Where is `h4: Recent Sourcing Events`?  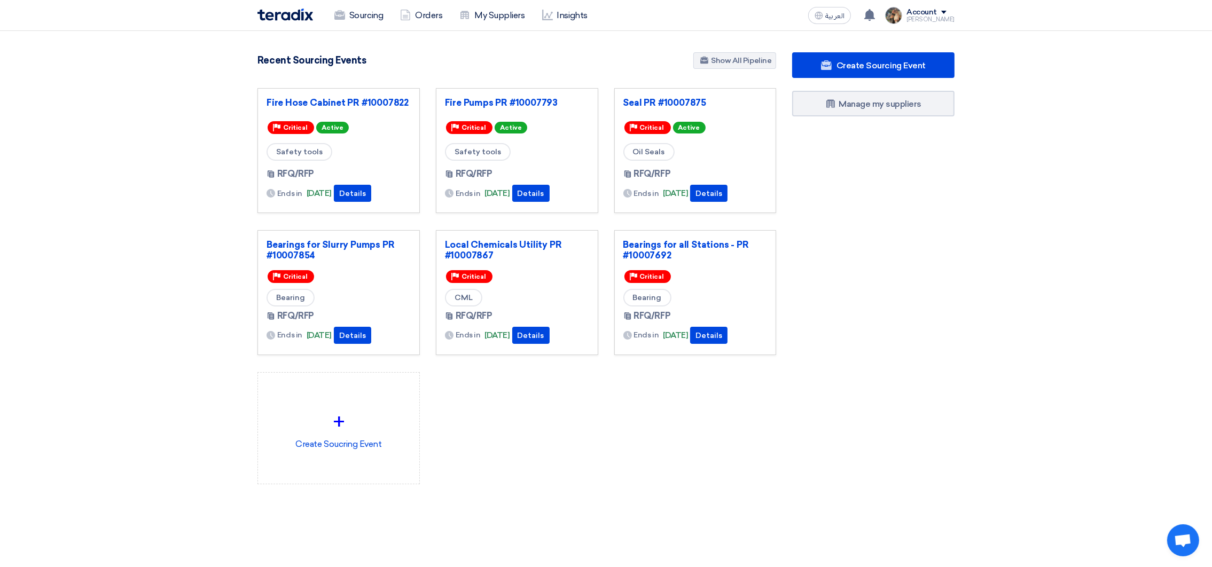 h4: Recent Sourcing Events is located at coordinates (311, 60).